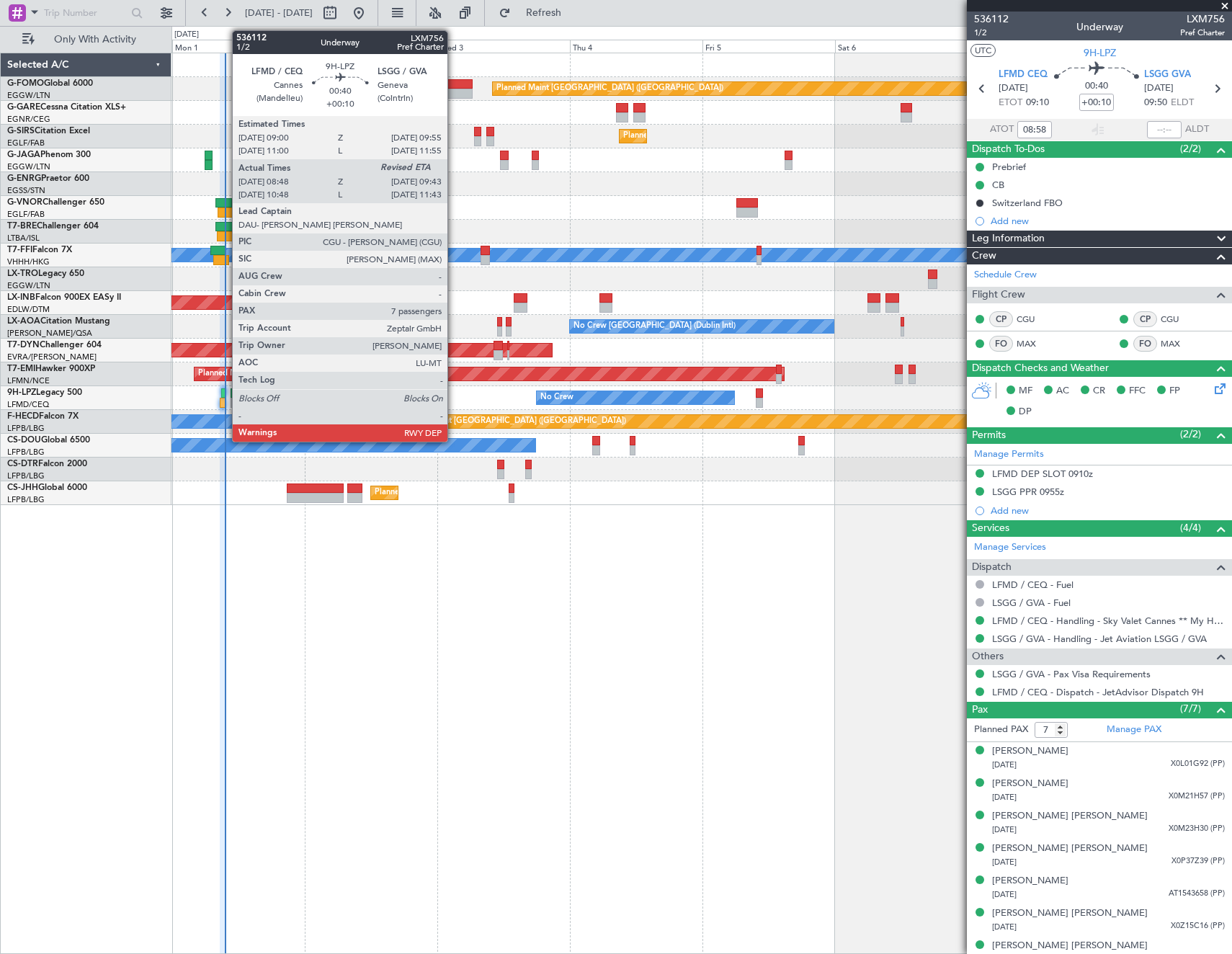 Image resolution: width=1232 pixels, height=954 pixels. I want to click on span: CS-DOU, so click(23, 440).